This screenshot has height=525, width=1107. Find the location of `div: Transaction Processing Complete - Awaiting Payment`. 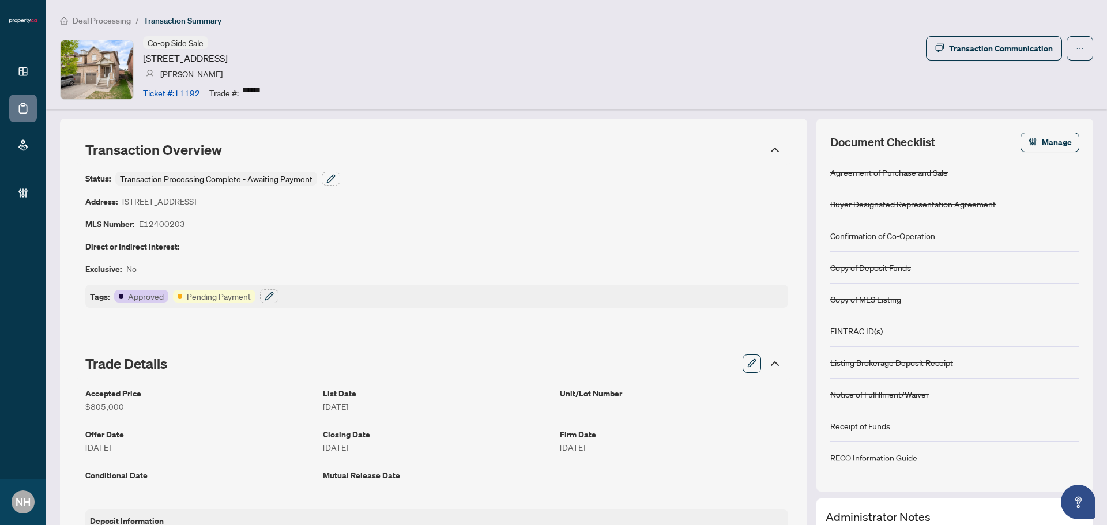

div: Transaction Processing Complete - Awaiting Payment is located at coordinates (216, 179).